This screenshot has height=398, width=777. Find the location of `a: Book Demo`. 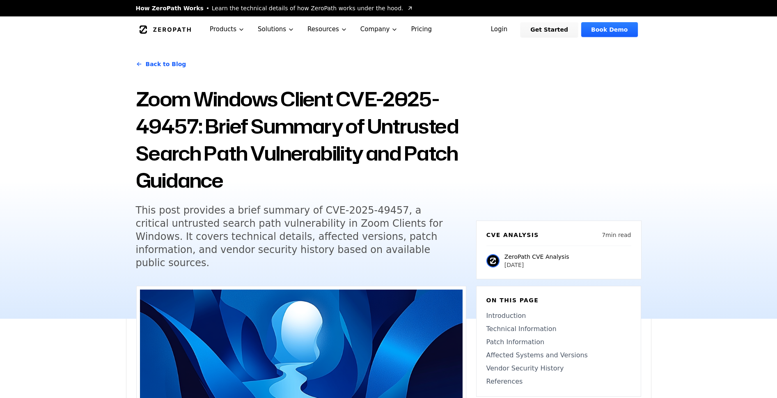

a: Book Demo is located at coordinates (609, 30).